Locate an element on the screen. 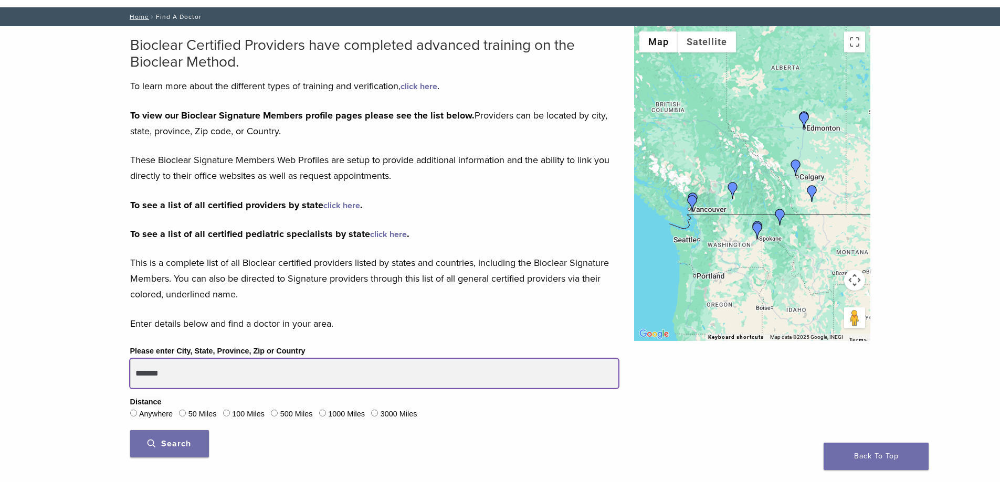  label: 1000 Miles is located at coordinates (347, 415).